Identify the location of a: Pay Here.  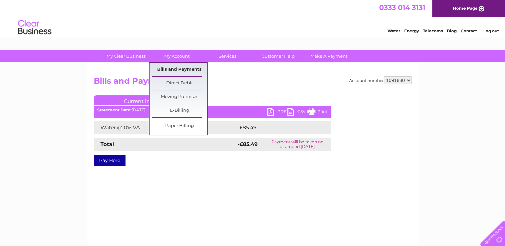
(109, 160).